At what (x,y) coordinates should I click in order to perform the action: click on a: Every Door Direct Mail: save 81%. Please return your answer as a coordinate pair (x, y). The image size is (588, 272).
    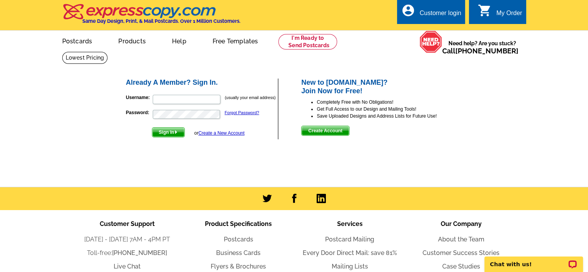
    Looking at the image, I should click on (350, 252).